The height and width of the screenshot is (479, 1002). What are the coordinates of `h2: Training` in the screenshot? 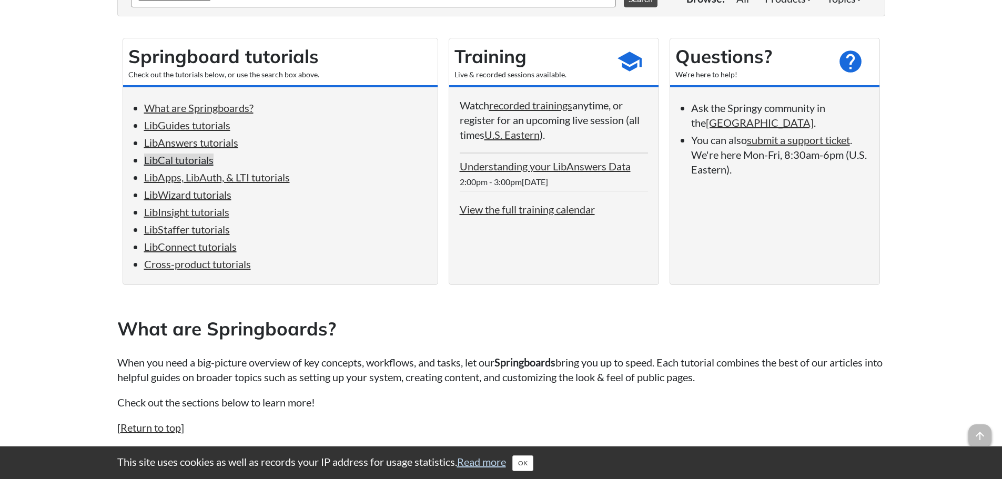 It's located at (530, 56).